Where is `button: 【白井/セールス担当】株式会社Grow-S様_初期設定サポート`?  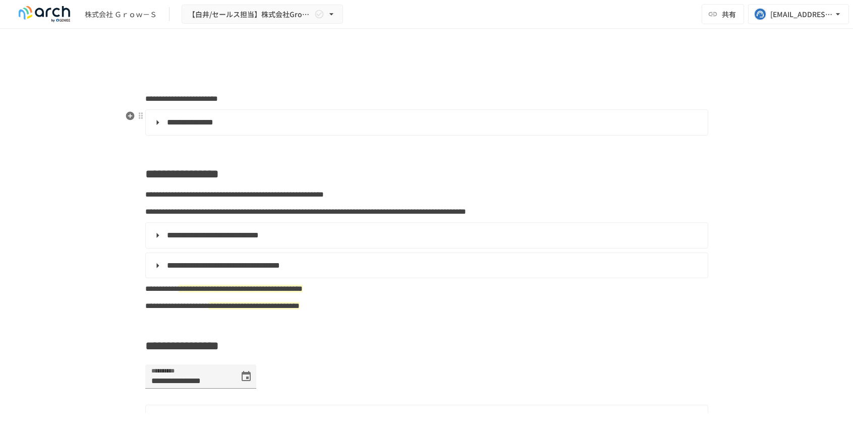 button: 【白井/セールス担当】株式会社Grow-S様_初期設定サポート is located at coordinates (262, 14).